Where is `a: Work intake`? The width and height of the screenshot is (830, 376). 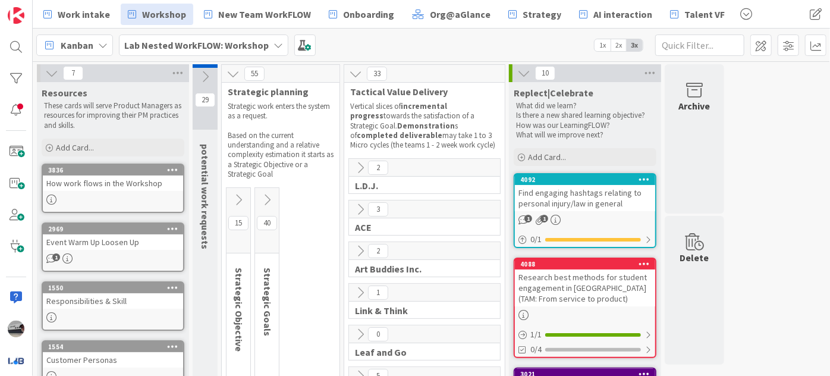 a: Work intake is located at coordinates (77, 14).